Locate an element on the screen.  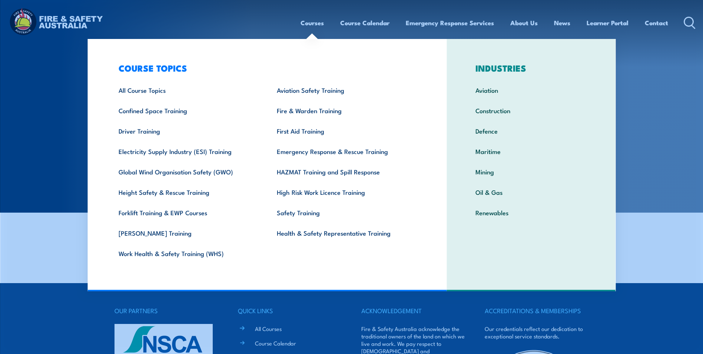
a: Aviation is located at coordinates (531, 90).